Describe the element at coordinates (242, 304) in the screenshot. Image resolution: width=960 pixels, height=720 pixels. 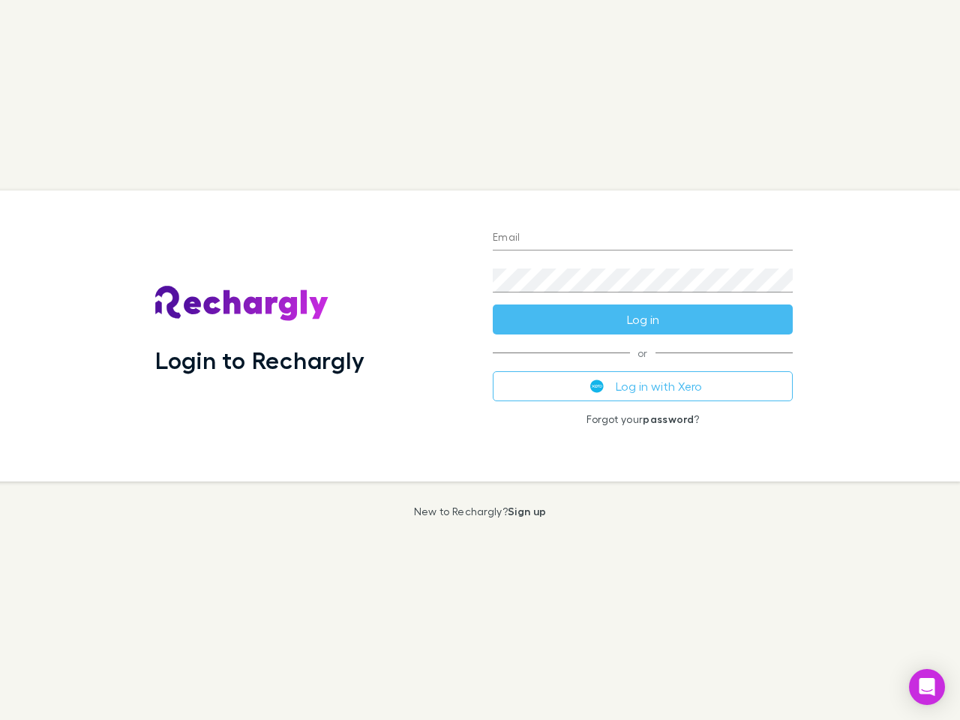
I see `img: Rechargly's Logo` at that location.